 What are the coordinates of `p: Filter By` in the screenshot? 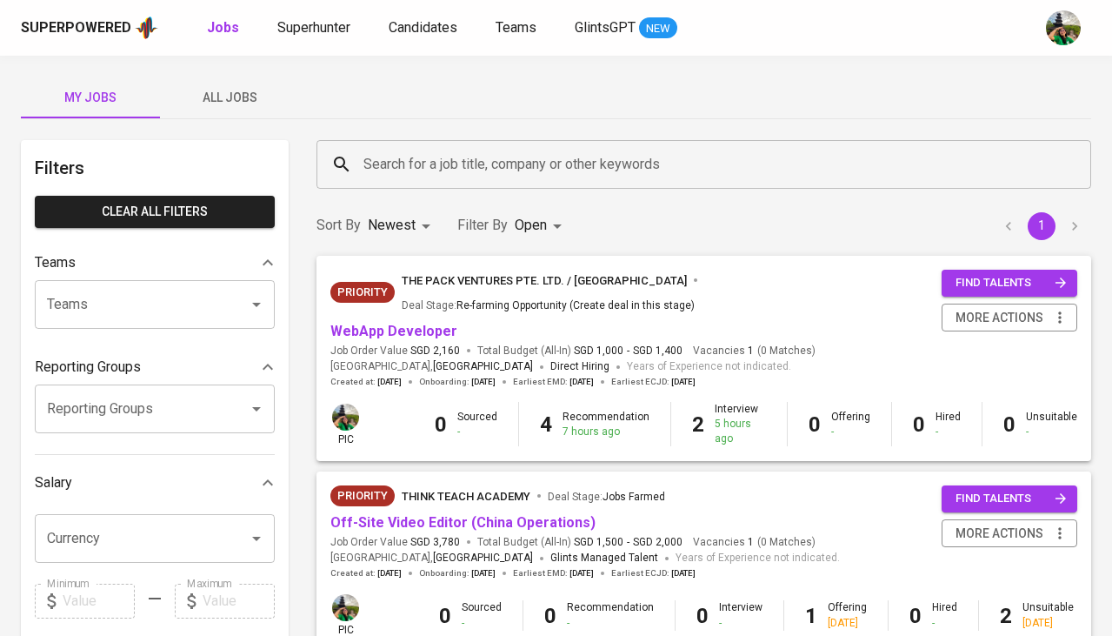 It's located at (483, 225).